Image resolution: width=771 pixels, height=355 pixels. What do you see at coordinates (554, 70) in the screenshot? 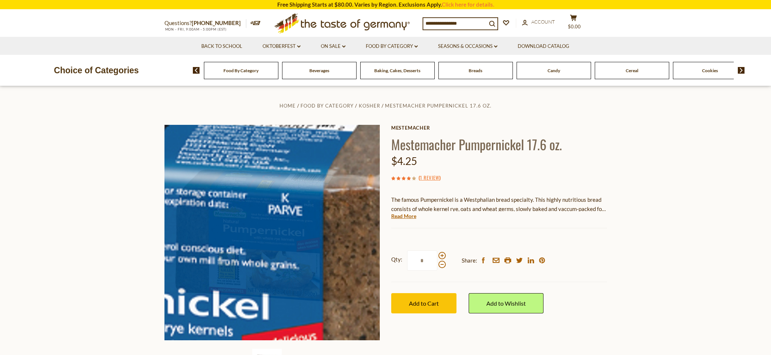
I see `a: Candy` at bounding box center [554, 70].